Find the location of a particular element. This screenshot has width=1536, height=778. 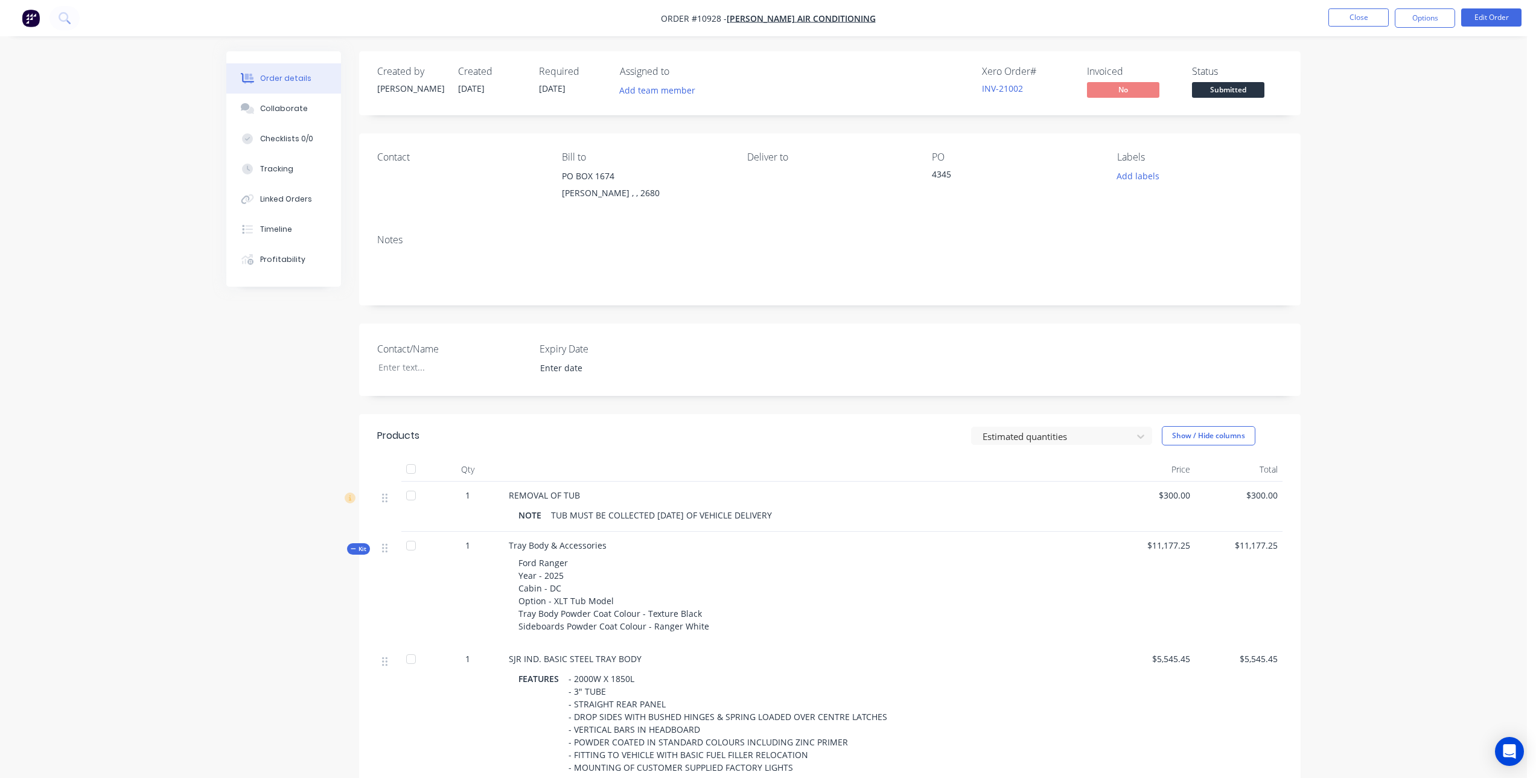

button: Timeline is located at coordinates (284, 229).